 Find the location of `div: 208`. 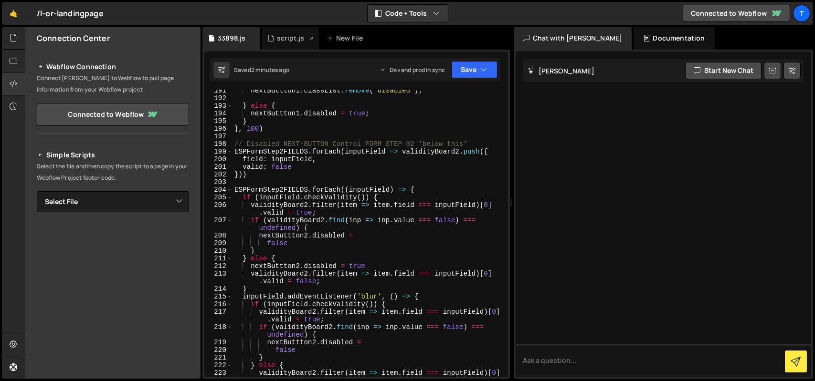

div: 208 is located at coordinates (218, 236).